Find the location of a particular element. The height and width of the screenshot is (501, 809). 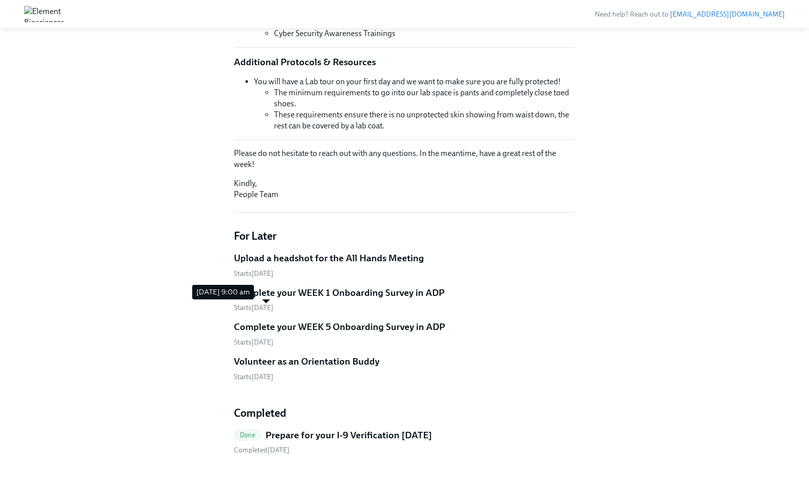

h5: Complete your WEEK 5 Onboarding Survey in ADP is located at coordinates (339, 327).